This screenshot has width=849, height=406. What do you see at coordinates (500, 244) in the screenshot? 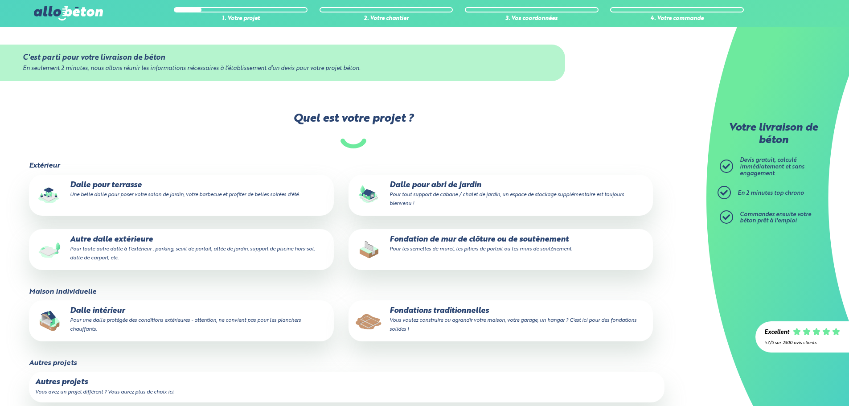
I see `p: Fondation de mur de clôture ou de soutènement` at bounding box center [500, 244].